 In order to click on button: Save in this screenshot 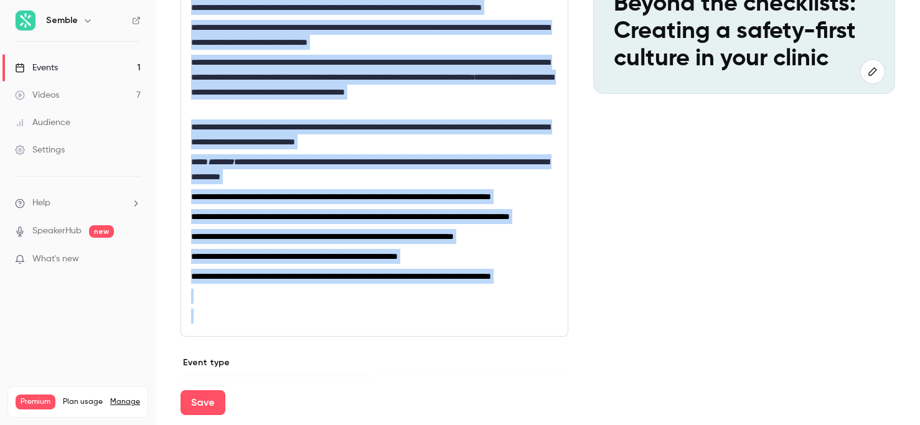, I will do `click(203, 403)`.